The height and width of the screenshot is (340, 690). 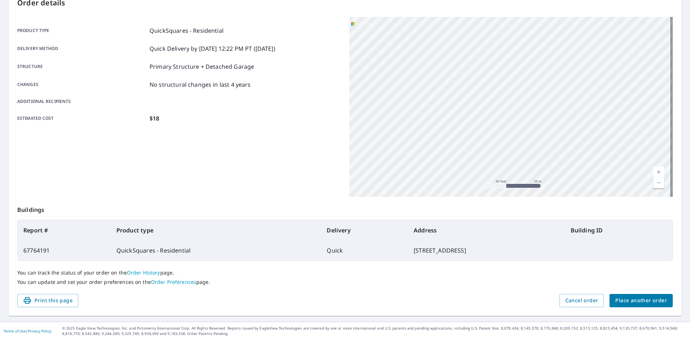 What do you see at coordinates (82, 118) in the screenshot?
I see `p: Estimated cost` at bounding box center [82, 118].